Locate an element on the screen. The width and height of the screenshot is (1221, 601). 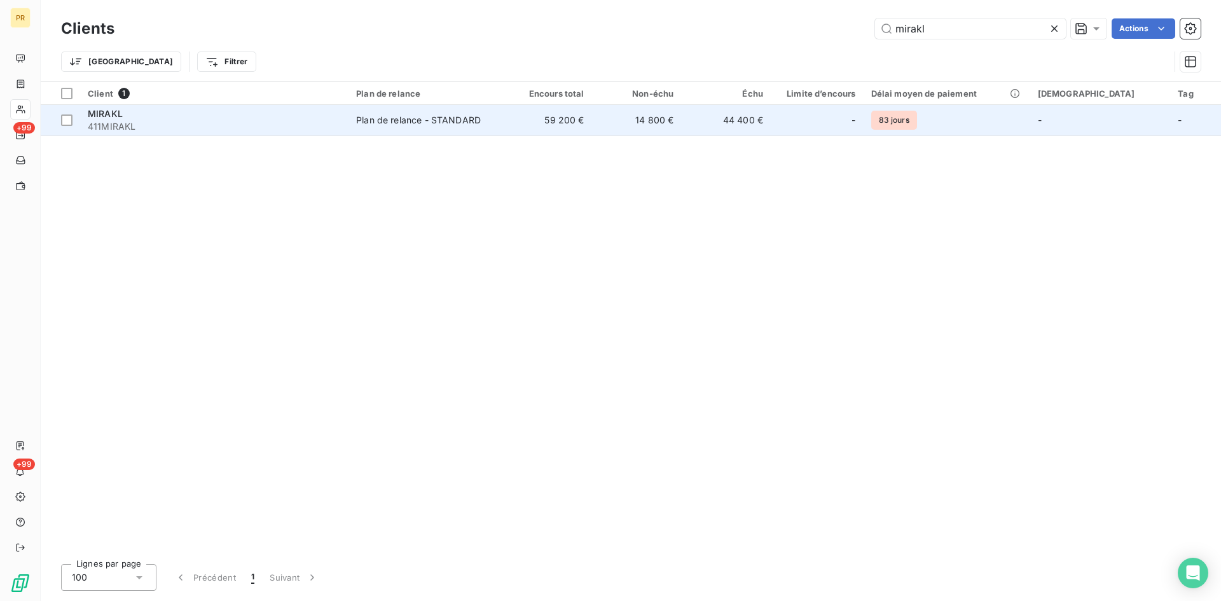
button: Précédent is located at coordinates (205, 577).